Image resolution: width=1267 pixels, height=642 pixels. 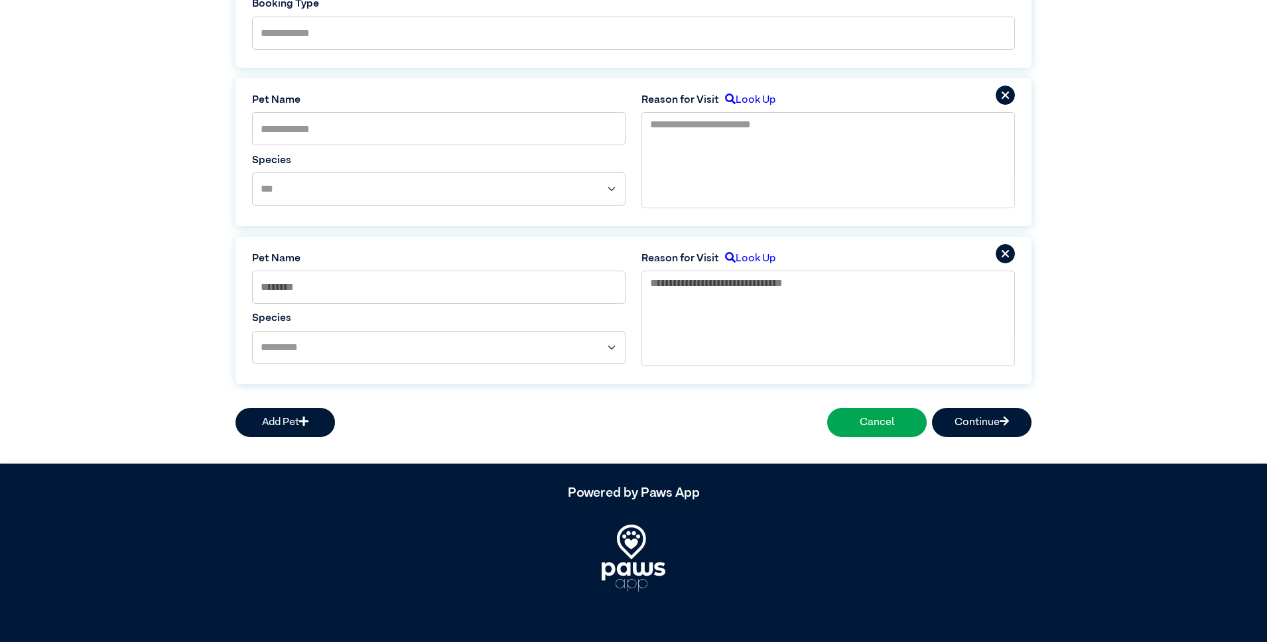 I want to click on button: Cancel, so click(x=877, y=423).